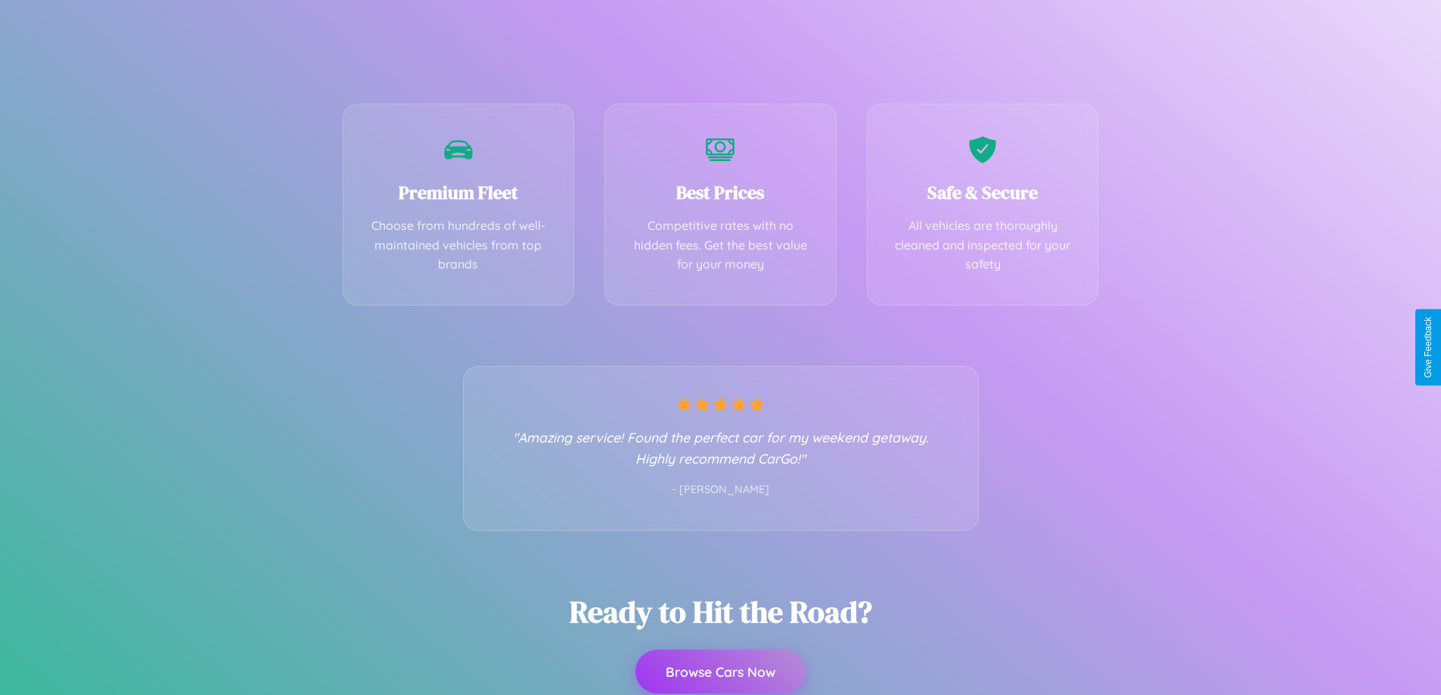 The height and width of the screenshot is (695, 1441). Describe the element at coordinates (720, 672) in the screenshot. I see `button: Browse Cars Now` at that location.